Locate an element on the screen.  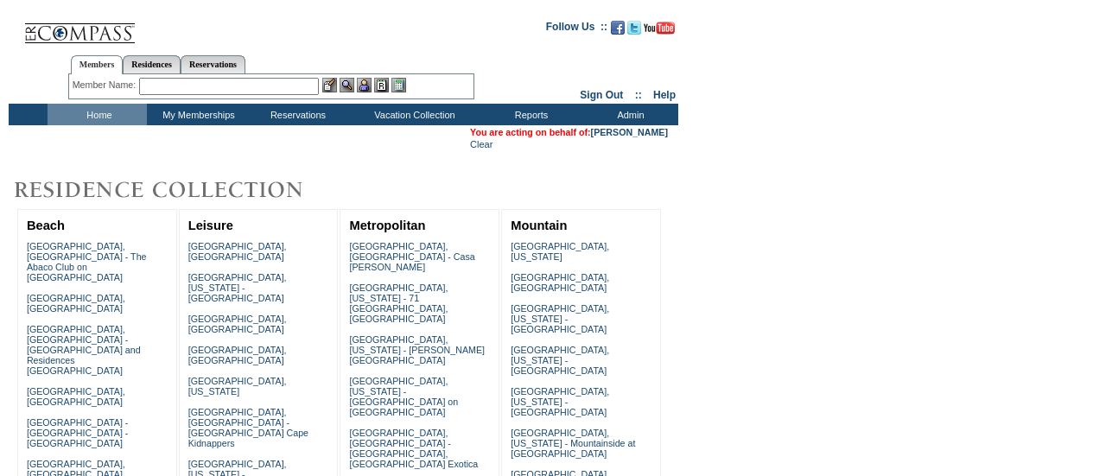
a: Subscribe to our YouTube Channel is located at coordinates (659, 31).